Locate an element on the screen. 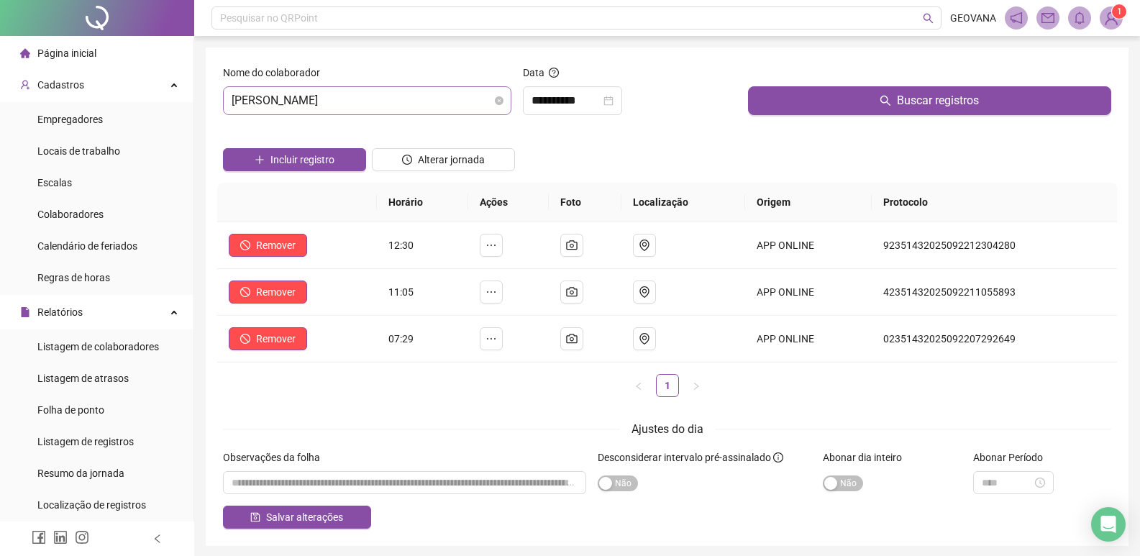 The width and height of the screenshot is (1140, 556). span: Resumo da jornada is located at coordinates (81, 473).